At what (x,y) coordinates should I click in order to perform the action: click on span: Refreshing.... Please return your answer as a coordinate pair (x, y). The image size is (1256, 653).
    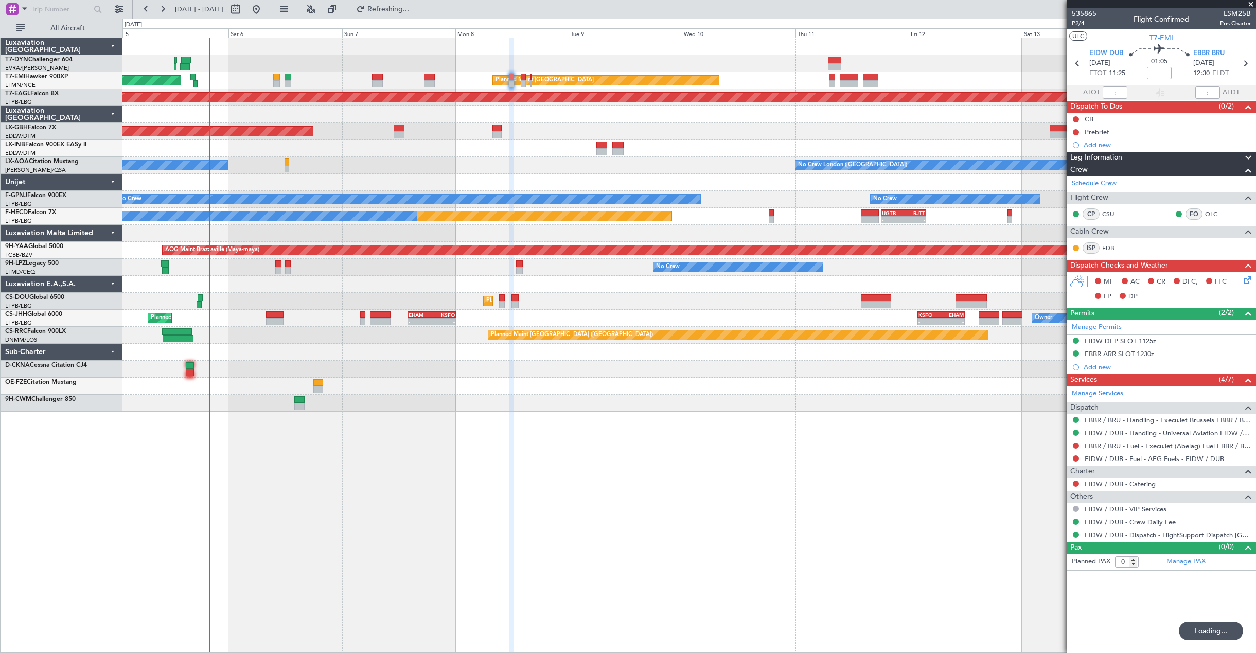
    Looking at the image, I should click on (389, 9).